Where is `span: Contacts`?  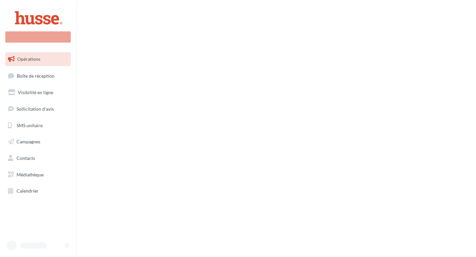 span: Contacts is located at coordinates (26, 158).